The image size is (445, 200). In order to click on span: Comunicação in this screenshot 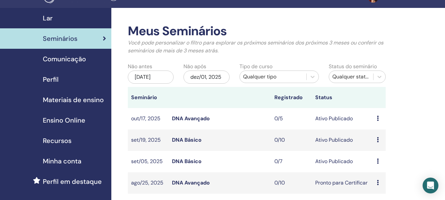, I will do `click(64, 59)`.